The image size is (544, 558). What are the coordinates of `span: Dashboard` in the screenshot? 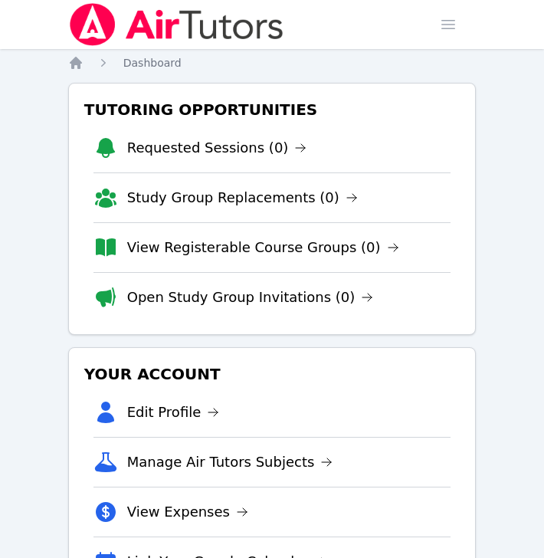 It's located at (152, 63).